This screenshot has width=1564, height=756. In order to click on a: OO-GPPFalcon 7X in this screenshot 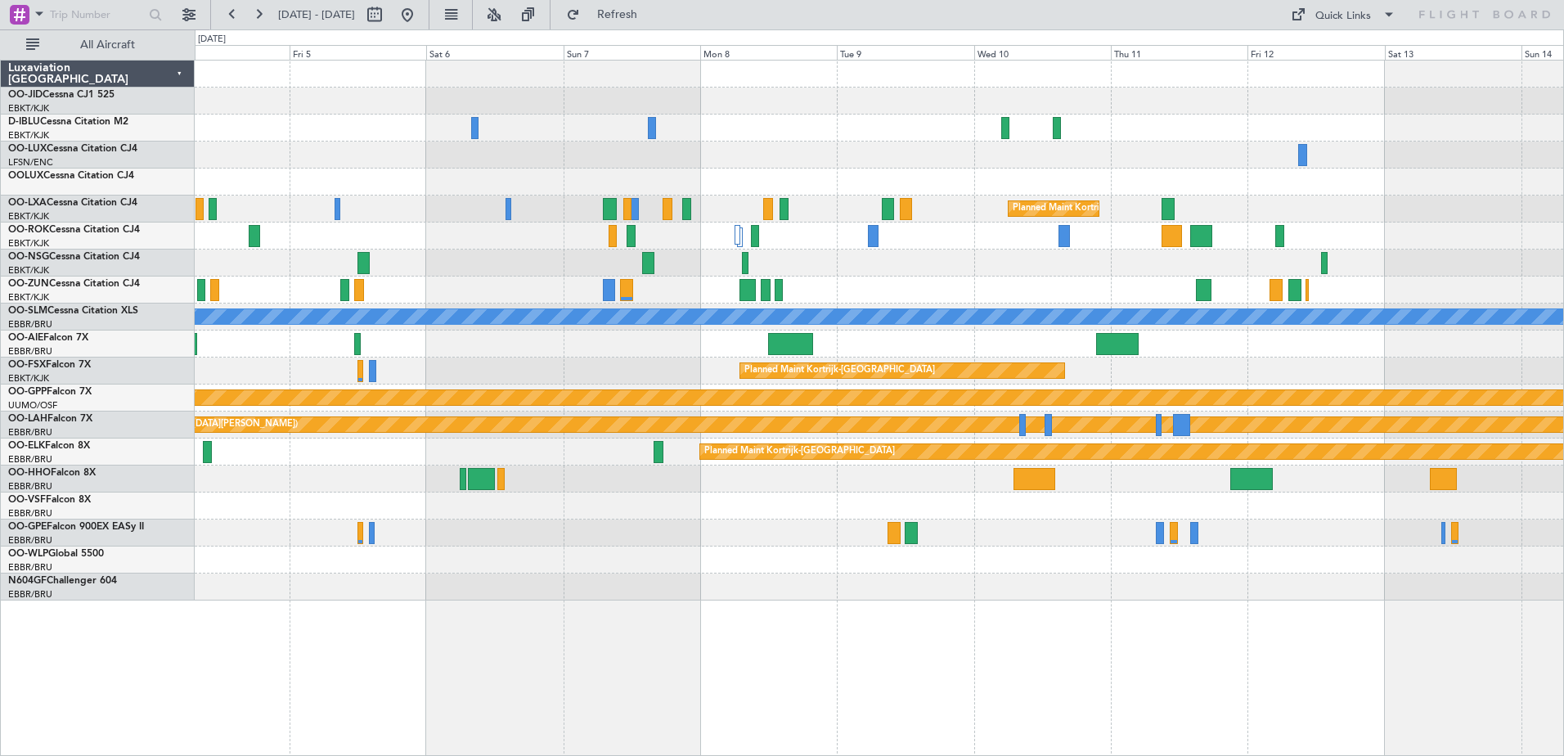, I will do `click(50, 392)`.